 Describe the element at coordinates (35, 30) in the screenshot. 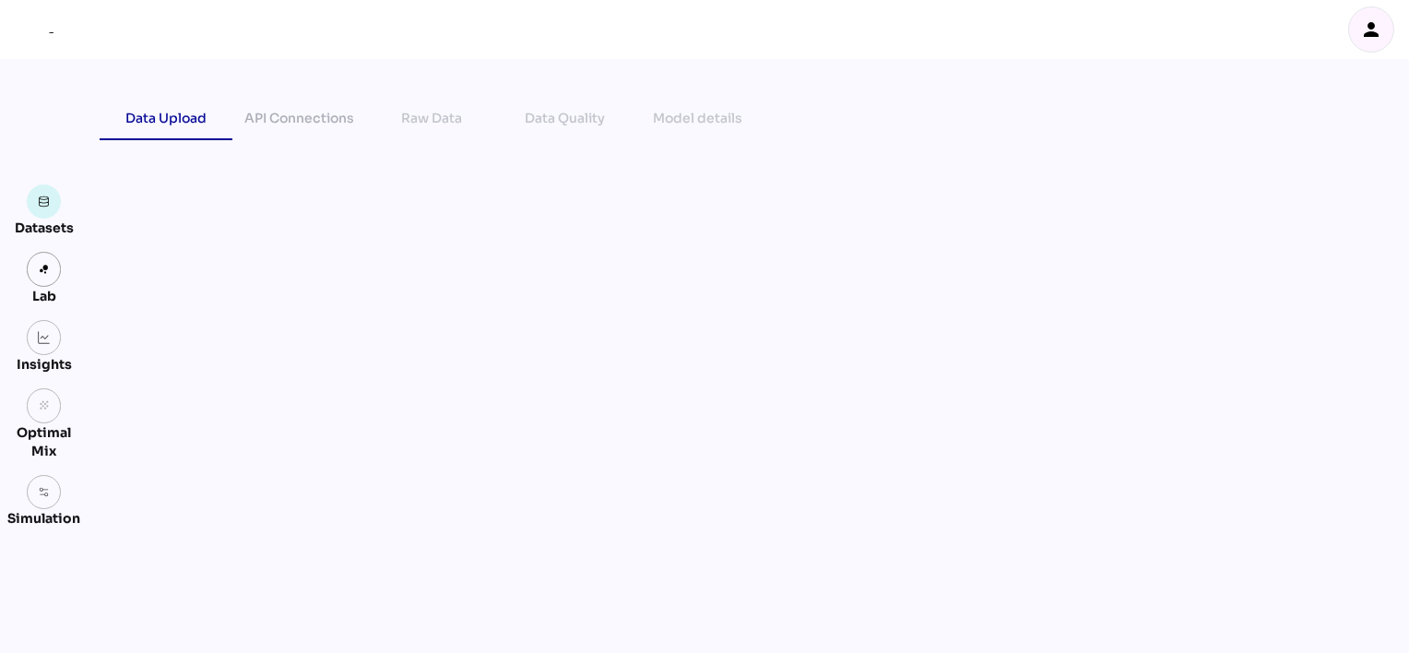

I see `div: mediaROI` at that location.